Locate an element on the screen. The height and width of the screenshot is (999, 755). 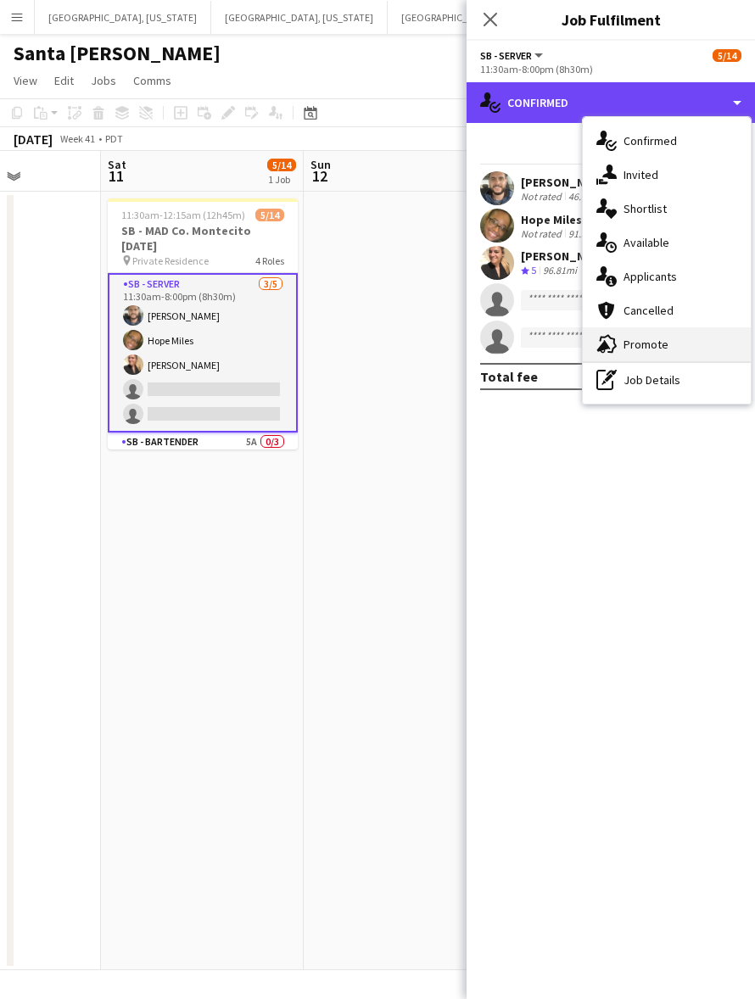
span: 12 is located at coordinates (319, 176).